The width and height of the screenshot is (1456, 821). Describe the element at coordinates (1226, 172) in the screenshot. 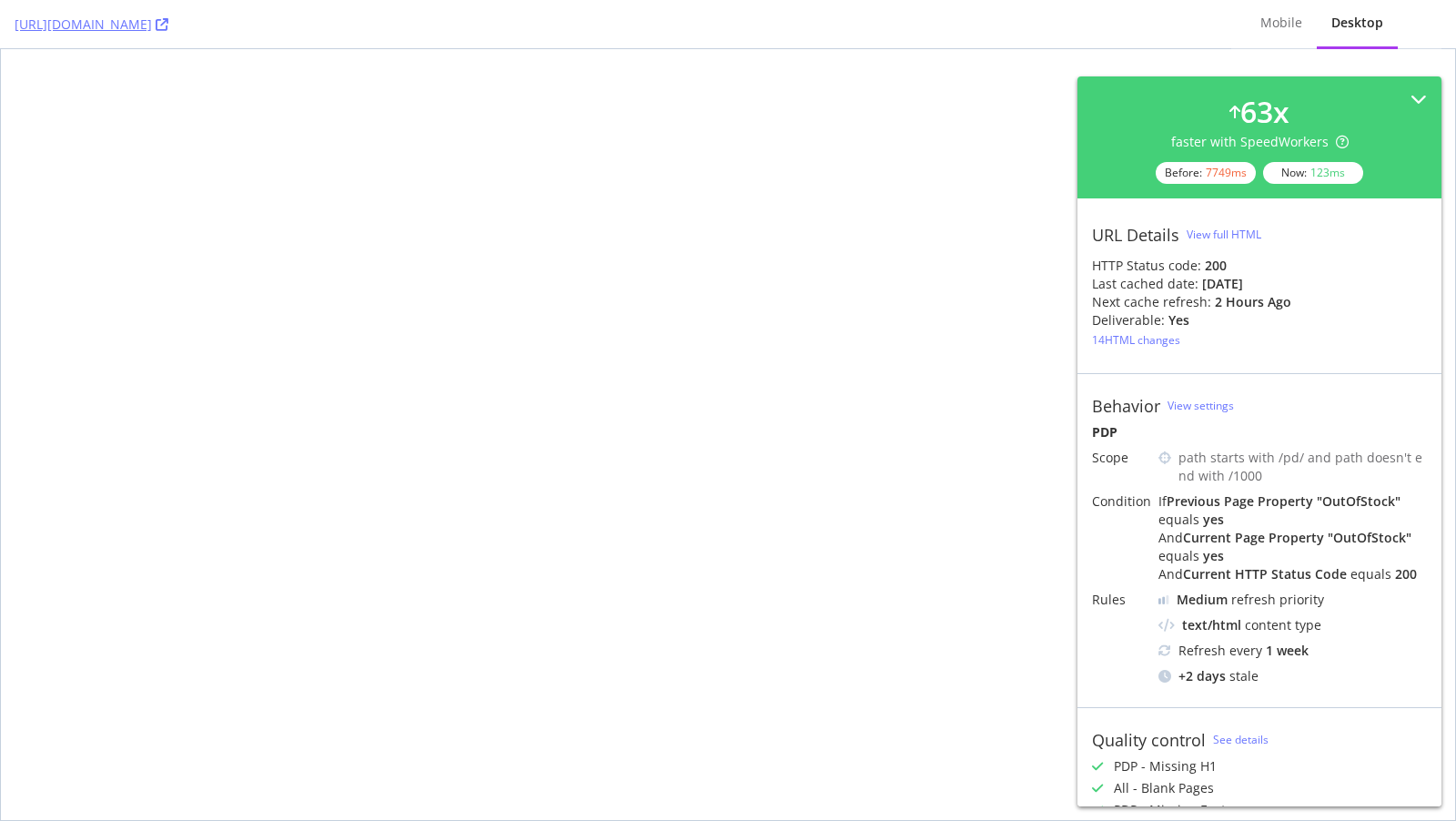

I see `div: 7749 ms` at that location.